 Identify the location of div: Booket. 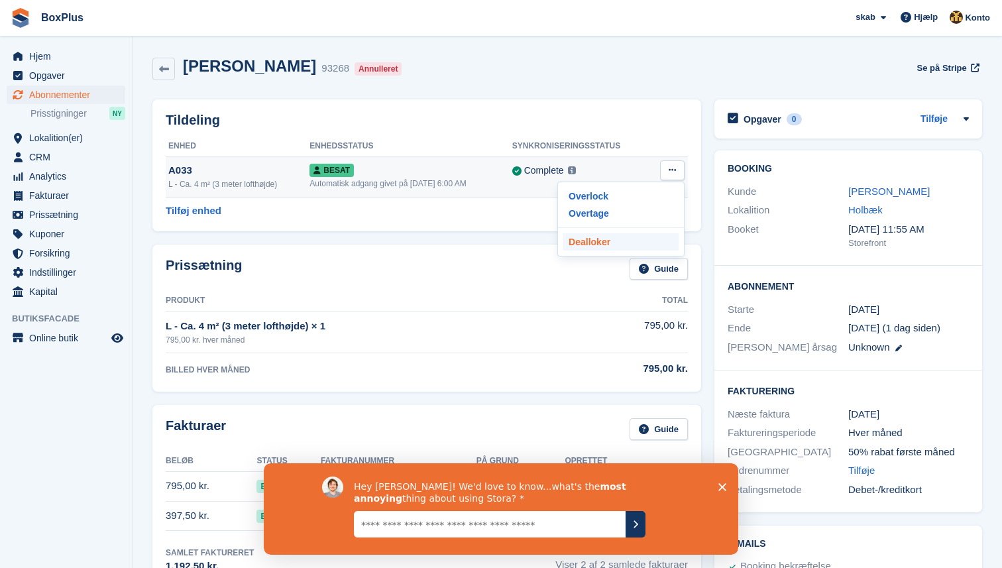
(788, 236).